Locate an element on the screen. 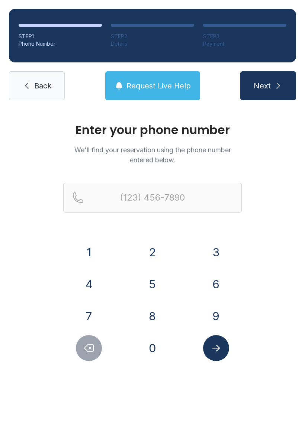  button: 8 is located at coordinates (152, 316).